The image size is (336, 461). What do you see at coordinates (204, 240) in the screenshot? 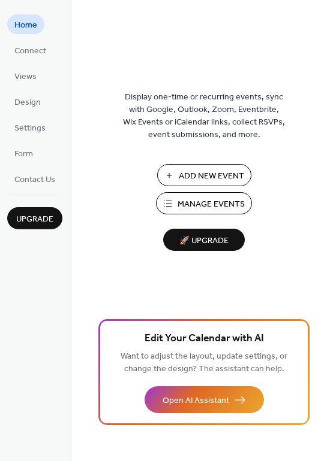
I see `button: 🚀 Upgrade` at bounding box center [204, 240].